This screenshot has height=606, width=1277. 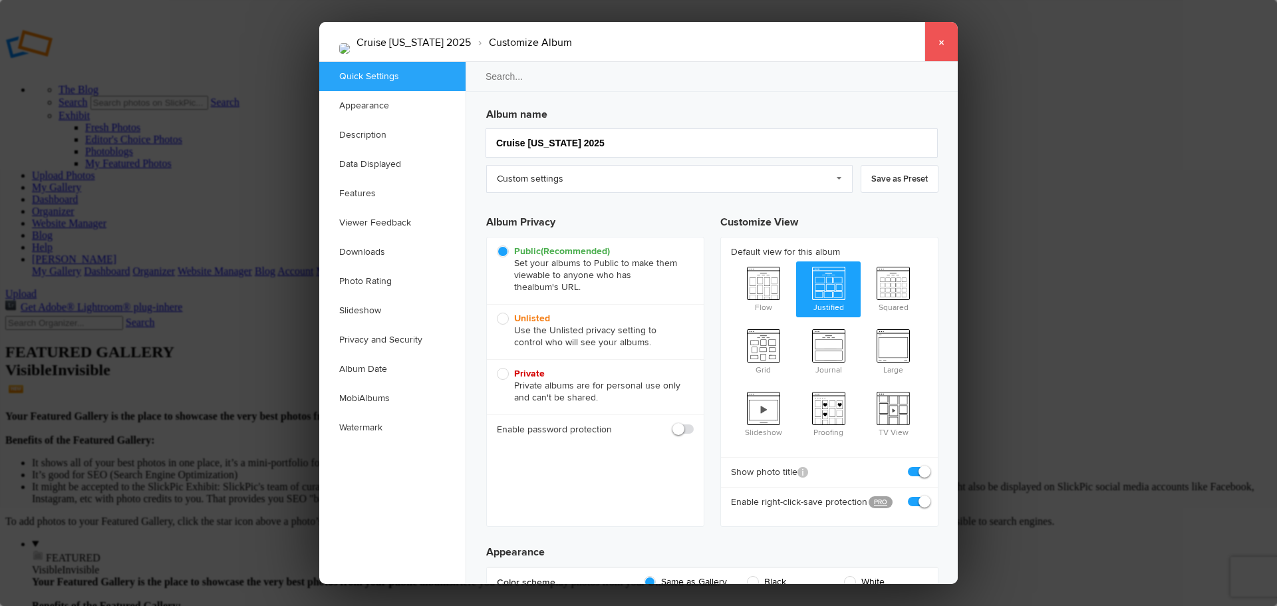 I want to click on span: Flow, so click(x=763, y=288).